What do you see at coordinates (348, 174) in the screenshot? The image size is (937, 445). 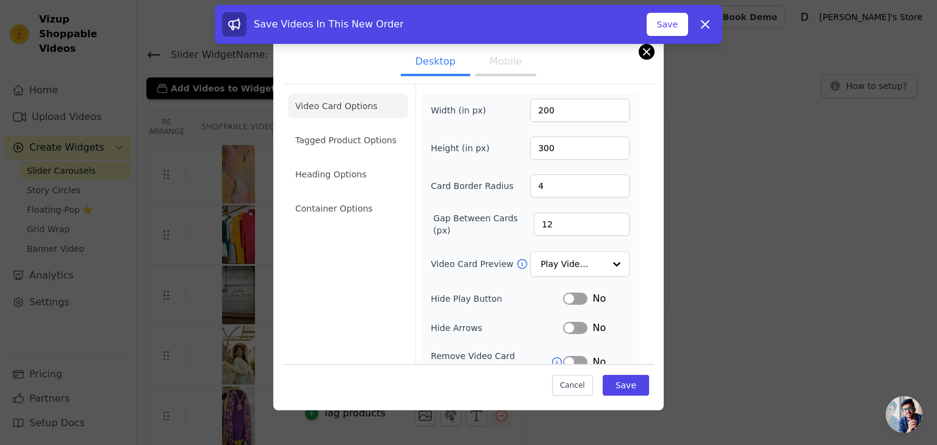 I see `li: Heading Options` at bounding box center [348, 174].